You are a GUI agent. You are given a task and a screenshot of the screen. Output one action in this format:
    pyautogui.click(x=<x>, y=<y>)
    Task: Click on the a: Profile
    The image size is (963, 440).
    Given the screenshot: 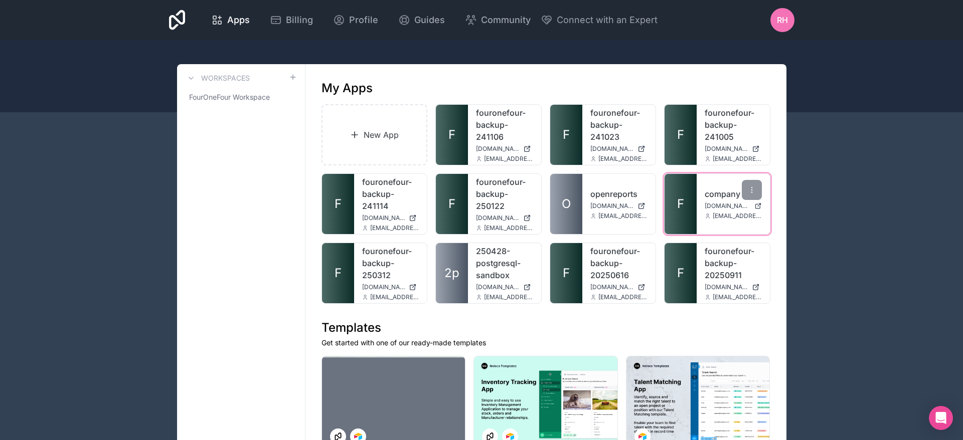 What is the action you would take?
    pyautogui.click(x=355, y=20)
    